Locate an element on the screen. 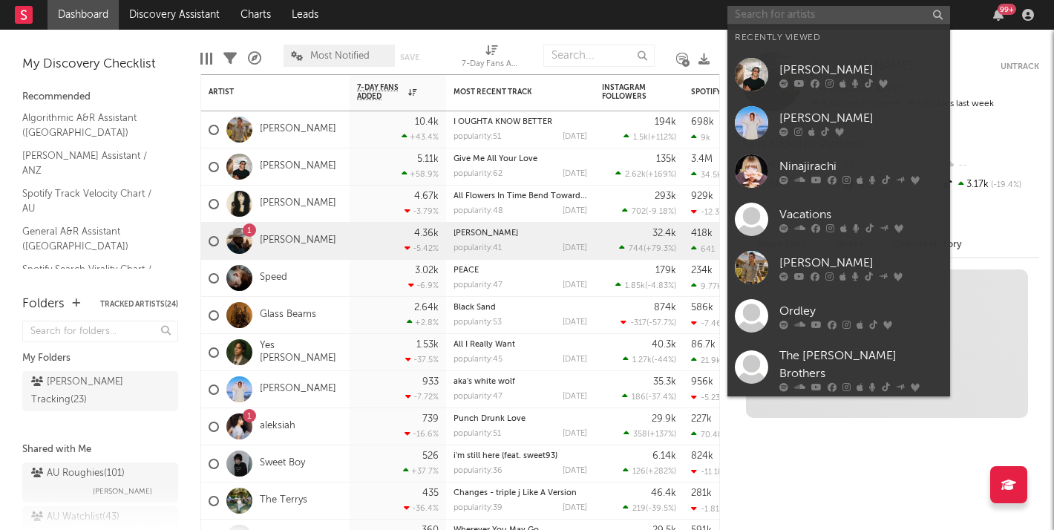 The width and height of the screenshot is (1054, 530). div: Spotify Monthly Listeners is located at coordinates (747, 92).